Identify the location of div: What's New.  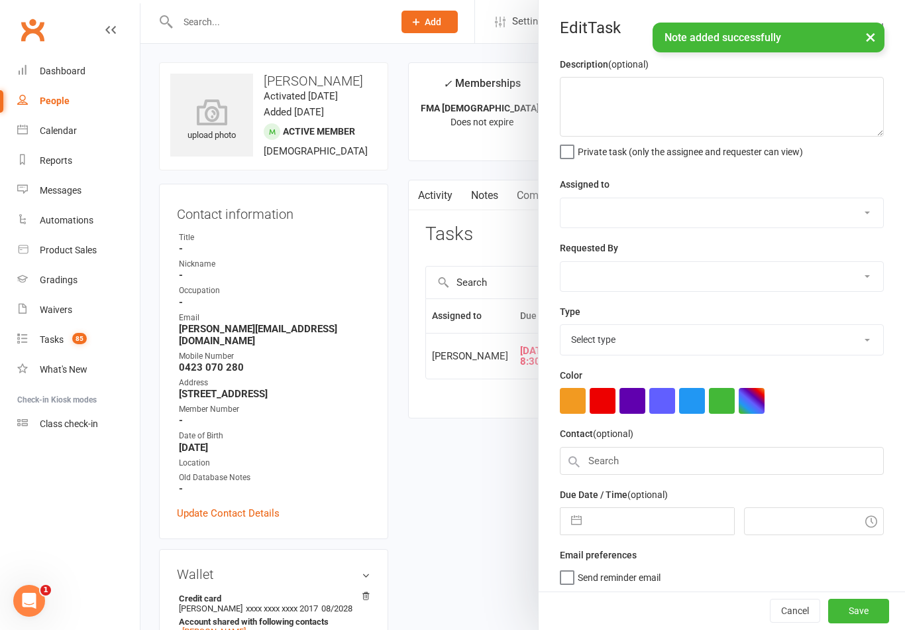
(64, 369).